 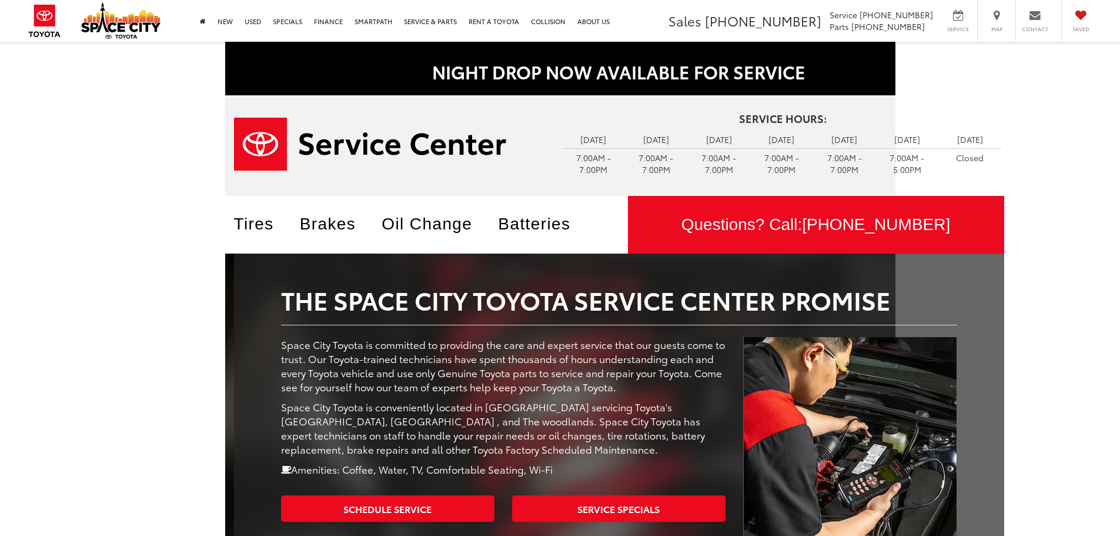 What do you see at coordinates (543, 223) in the screenshot?
I see `a: Batteries` at bounding box center [543, 223].